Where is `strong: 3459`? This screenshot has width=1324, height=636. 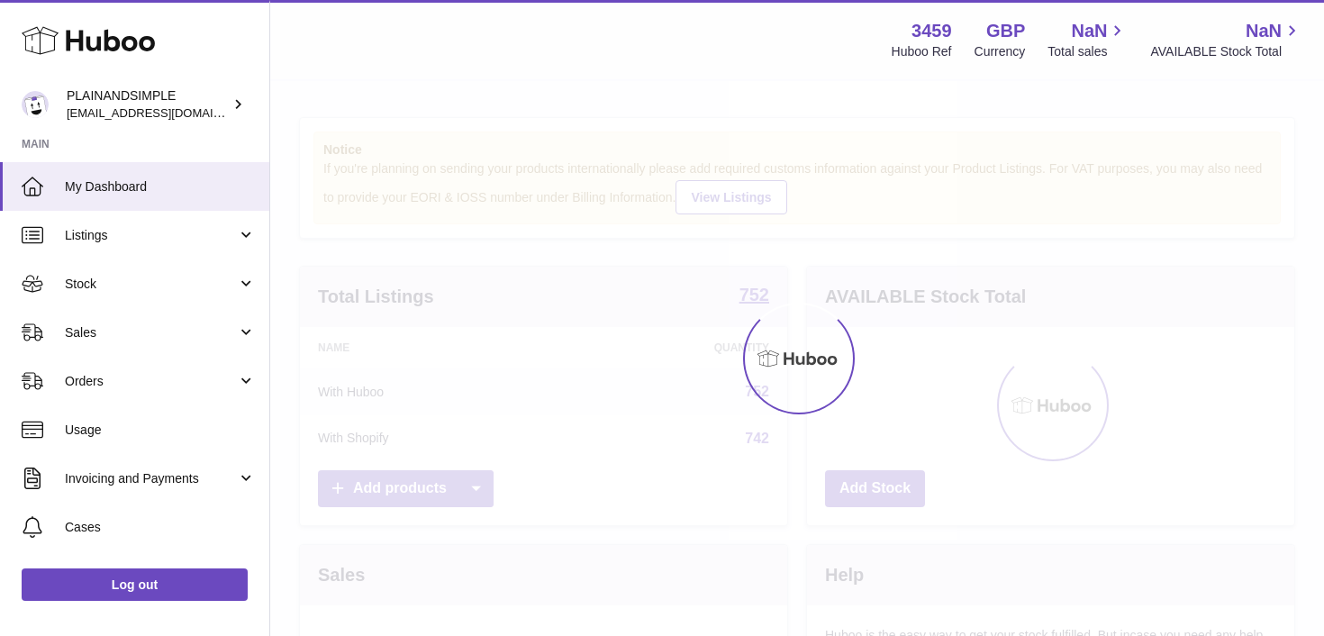 strong: 3459 is located at coordinates (931, 31).